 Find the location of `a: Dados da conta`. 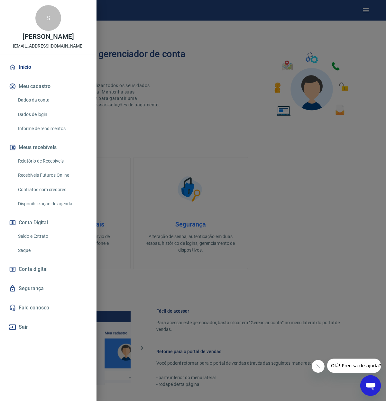

a: Dados da conta is located at coordinates (52, 100).